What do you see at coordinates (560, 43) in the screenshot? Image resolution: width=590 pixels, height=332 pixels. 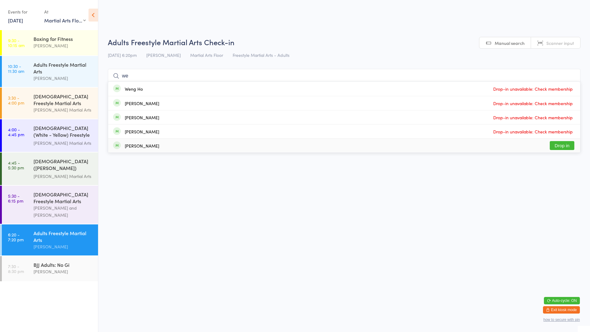 I see `span: Scanner input` at bounding box center [560, 43].